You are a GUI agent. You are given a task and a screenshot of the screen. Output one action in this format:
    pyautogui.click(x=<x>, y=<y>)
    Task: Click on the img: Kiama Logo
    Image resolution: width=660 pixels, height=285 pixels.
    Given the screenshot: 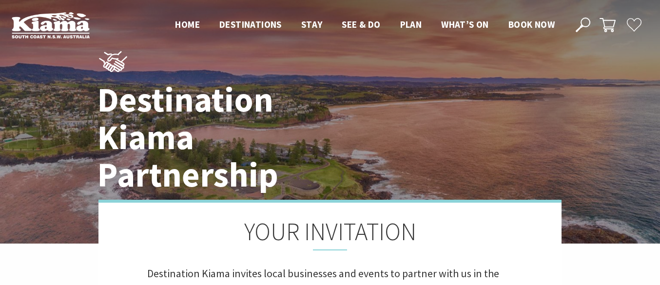 What is the action you would take?
    pyautogui.click(x=51, y=25)
    